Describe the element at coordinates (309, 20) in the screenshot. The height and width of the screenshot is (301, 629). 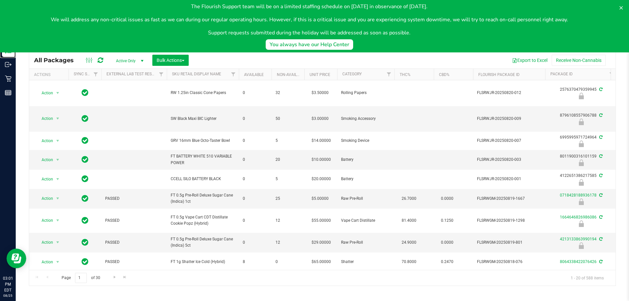
I see `p: We will address any non-critical issues as fast as we can during our regular operating hours. How...` at that location.